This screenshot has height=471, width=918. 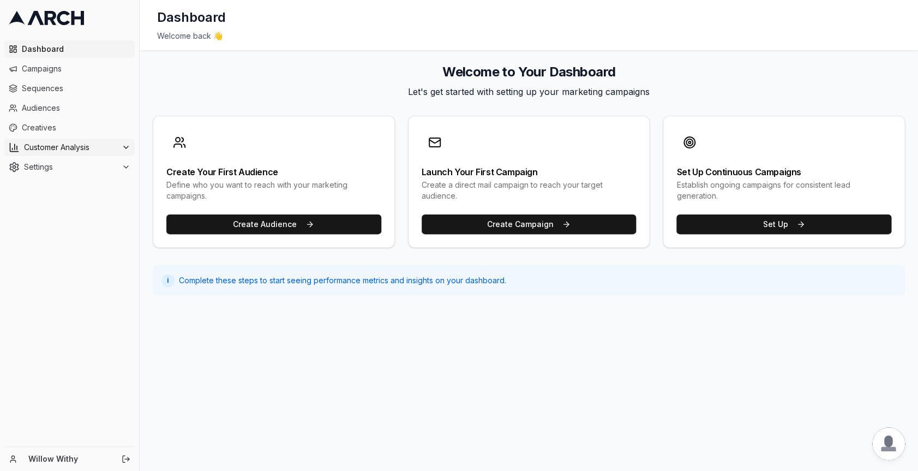 What do you see at coordinates (274, 172) in the screenshot?
I see `div: Create Your First Audience` at bounding box center [274, 172].